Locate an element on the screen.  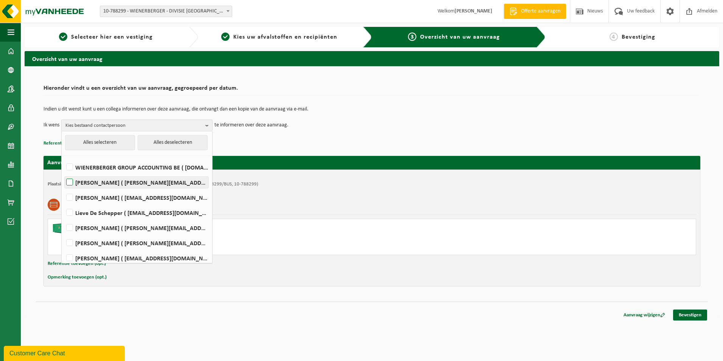
button: Opmerking toevoegen (opt.) is located at coordinates (77, 277).